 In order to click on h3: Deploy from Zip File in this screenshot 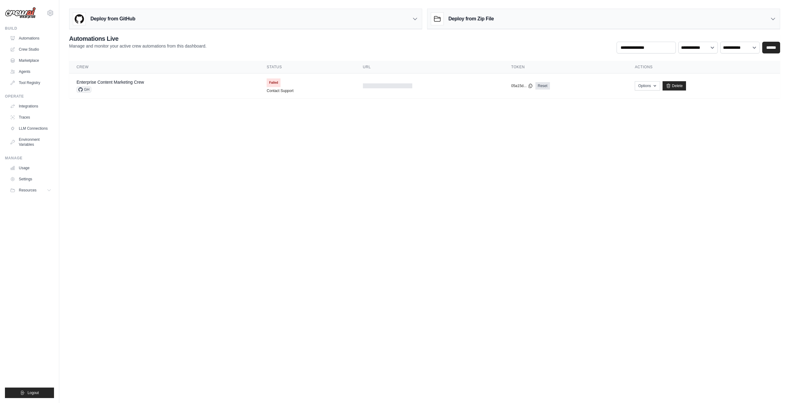, I will do `click(471, 19)`.